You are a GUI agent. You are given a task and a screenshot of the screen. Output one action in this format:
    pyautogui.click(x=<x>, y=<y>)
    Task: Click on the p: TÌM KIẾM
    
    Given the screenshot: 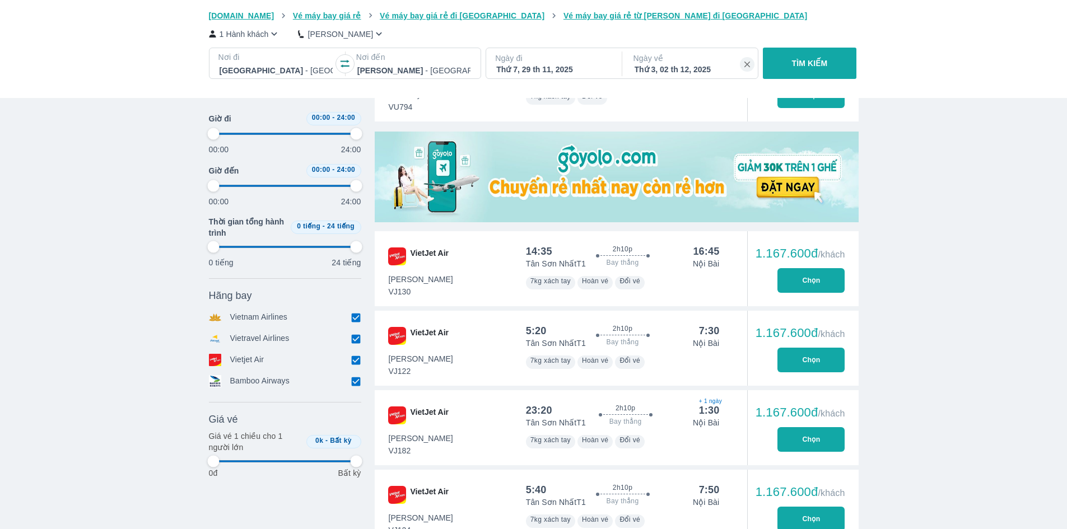 What is the action you would take?
    pyautogui.click(x=810, y=63)
    